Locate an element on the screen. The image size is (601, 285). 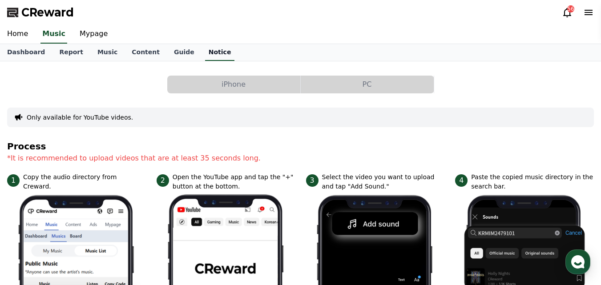
a: Settings is located at coordinates (143, 223).